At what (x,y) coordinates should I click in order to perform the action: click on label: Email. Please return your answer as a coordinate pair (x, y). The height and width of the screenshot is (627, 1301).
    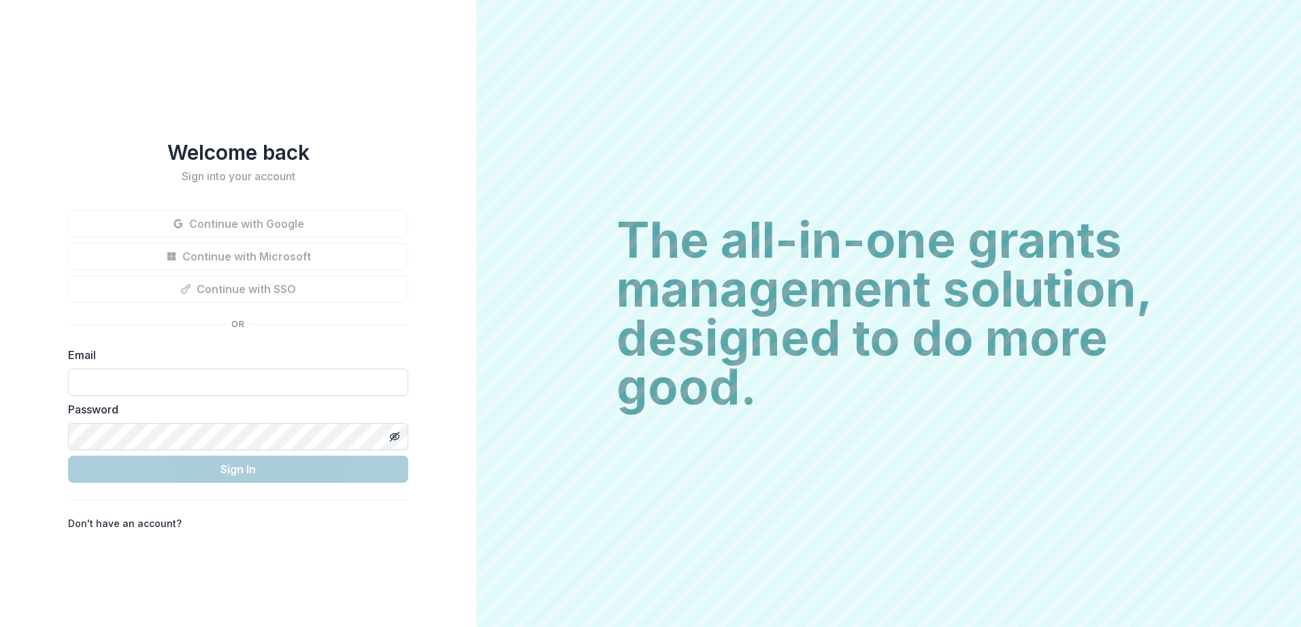
    Looking at the image, I should click on (234, 355).